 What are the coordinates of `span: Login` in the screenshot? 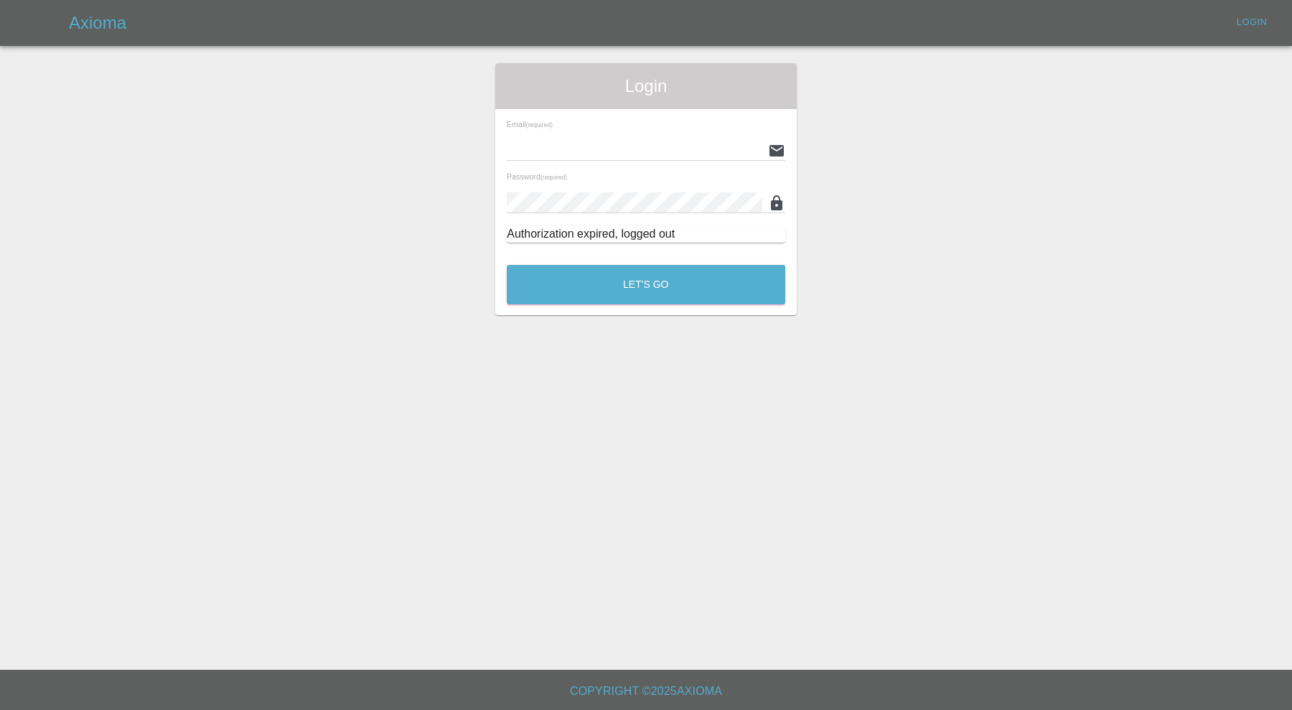 It's located at (646, 86).